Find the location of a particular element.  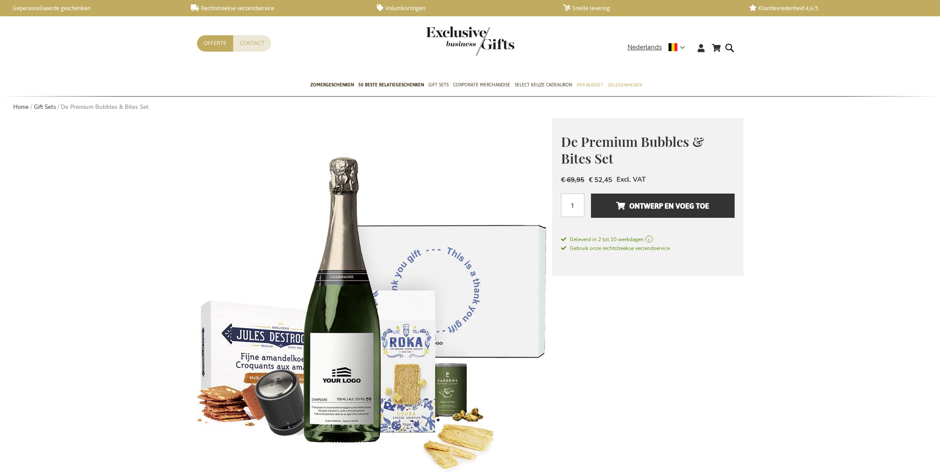

a: The Premium Bubbles & Bites Set is located at coordinates (375, 295).